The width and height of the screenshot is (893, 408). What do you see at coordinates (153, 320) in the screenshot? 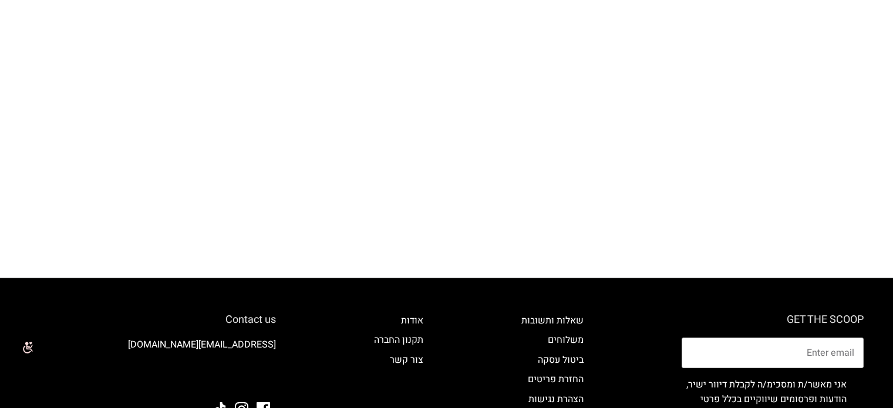
I see `h6: Contact us` at bounding box center [153, 320].